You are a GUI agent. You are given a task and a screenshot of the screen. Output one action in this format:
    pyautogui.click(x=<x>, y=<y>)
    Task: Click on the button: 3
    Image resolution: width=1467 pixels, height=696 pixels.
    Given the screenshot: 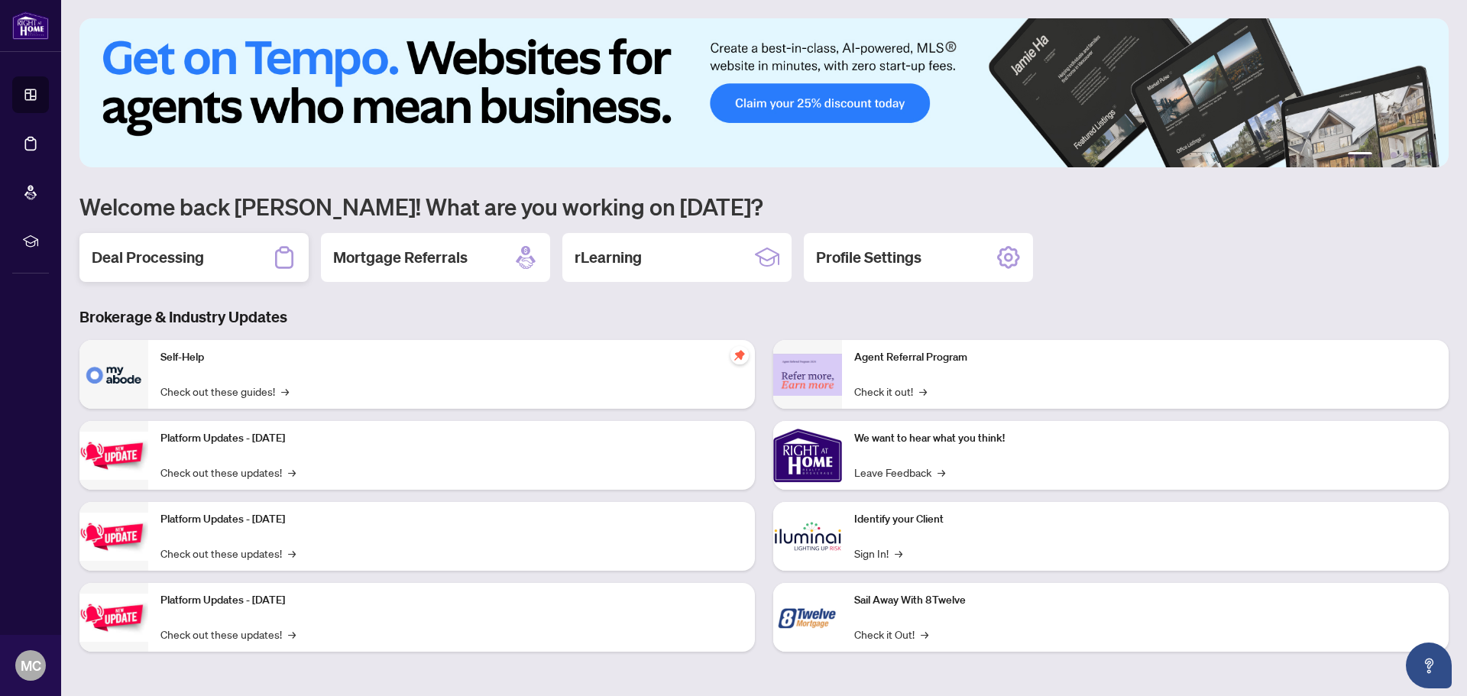 What is the action you would take?
    pyautogui.click(x=1394, y=155)
    